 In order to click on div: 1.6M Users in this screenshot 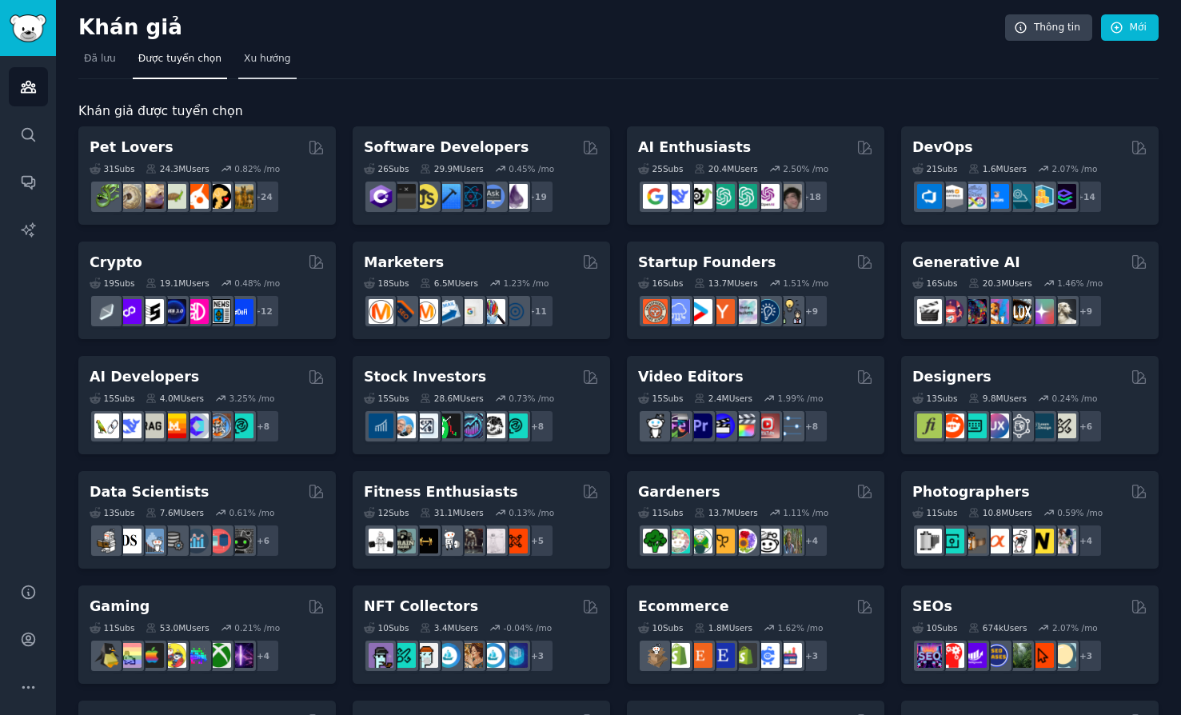, I will do `click(997, 169)`.